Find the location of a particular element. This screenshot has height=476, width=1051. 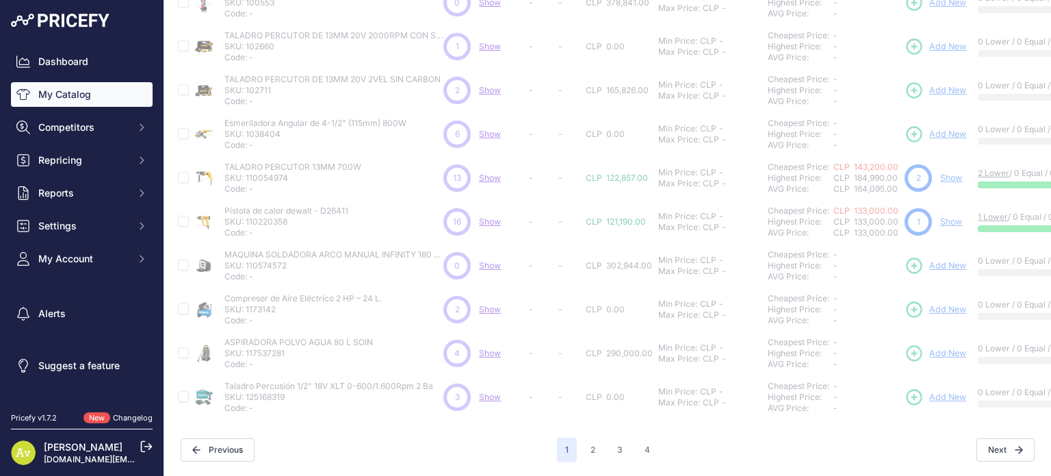

span: Add New is located at coordinates (948, 309).